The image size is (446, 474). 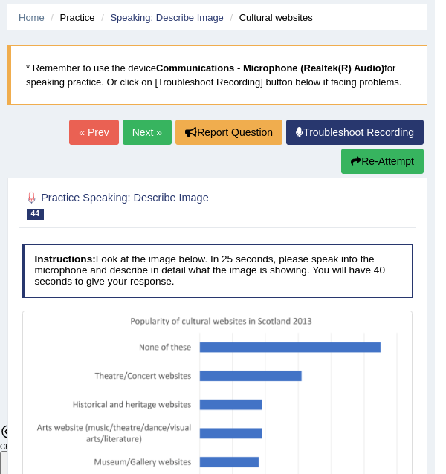 I want to click on h2: Practice Speaking: Describe Image, so click(x=144, y=205).